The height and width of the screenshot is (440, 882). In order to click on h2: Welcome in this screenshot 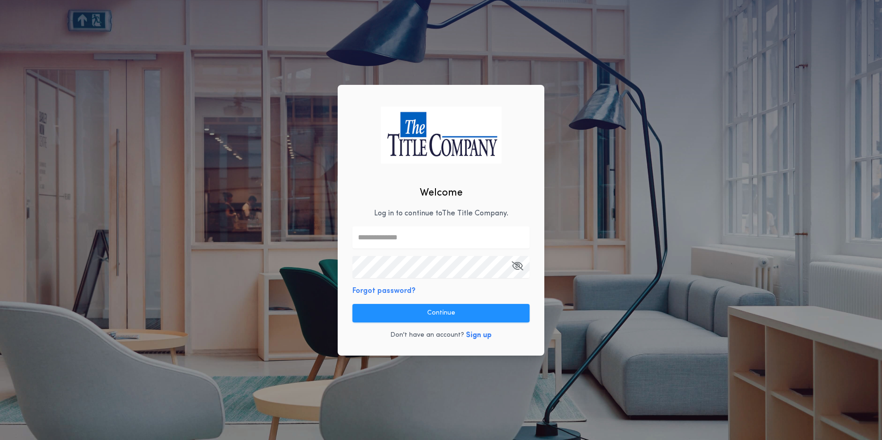, I will do `click(441, 193)`.